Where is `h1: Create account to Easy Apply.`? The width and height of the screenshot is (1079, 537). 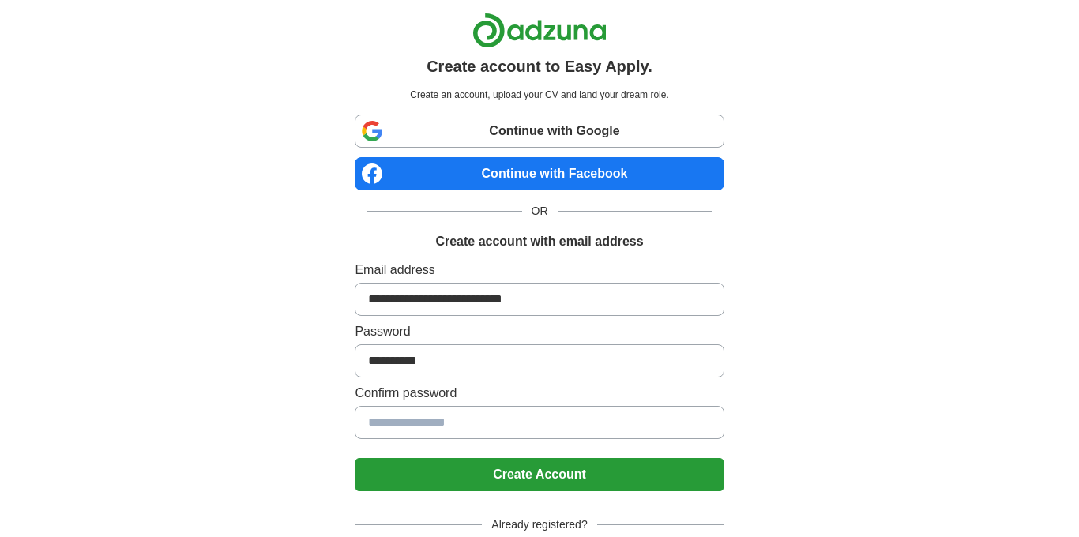
h1: Create account to Easy Apply. is located at coordinates (539, 66).